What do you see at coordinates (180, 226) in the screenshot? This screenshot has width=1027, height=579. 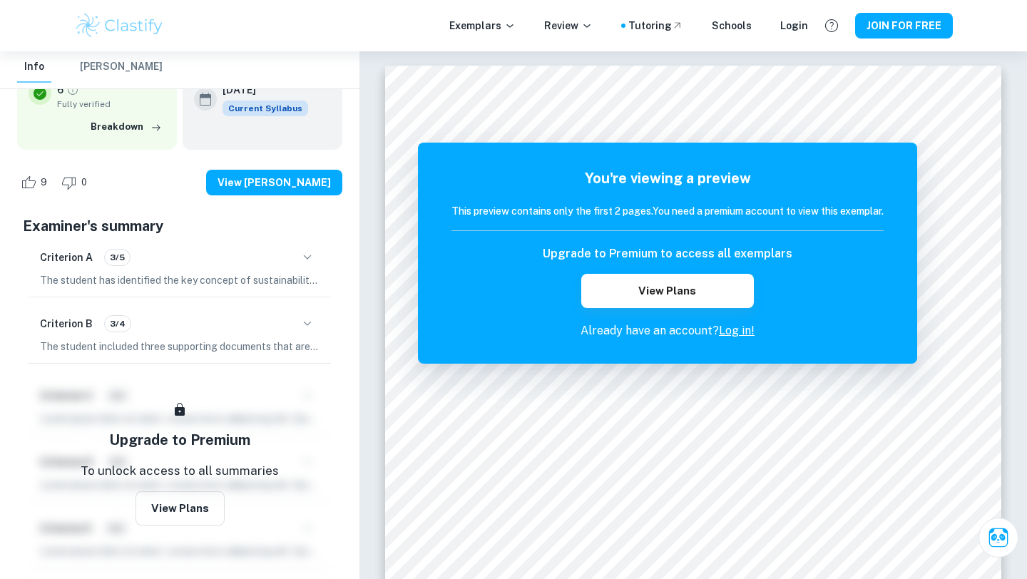 I see `h5: Examiner's summary` at bounding box center [180, 226].